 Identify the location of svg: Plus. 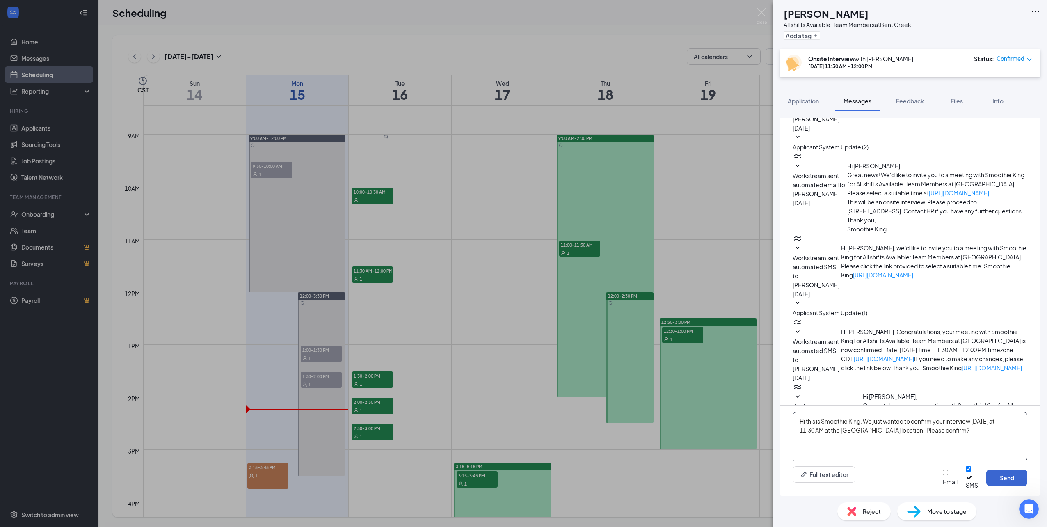
(816, 36).